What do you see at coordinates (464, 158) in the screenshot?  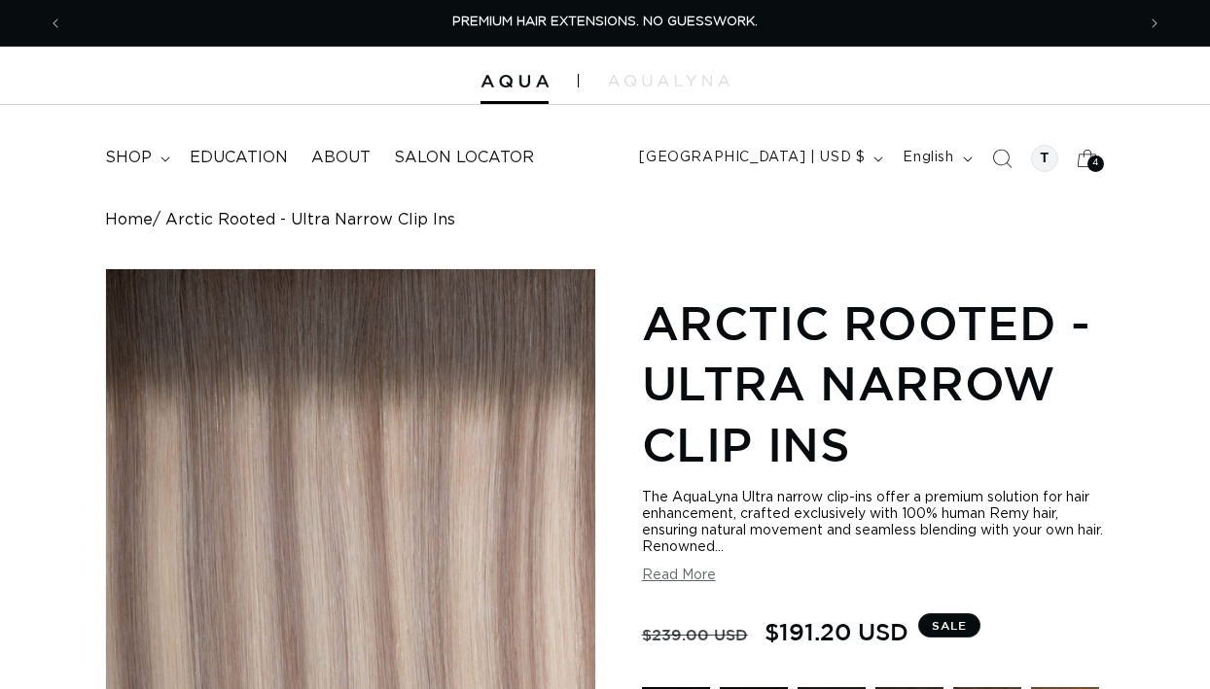 I see `span: Salon Locator` at bounding box center [464, 158].